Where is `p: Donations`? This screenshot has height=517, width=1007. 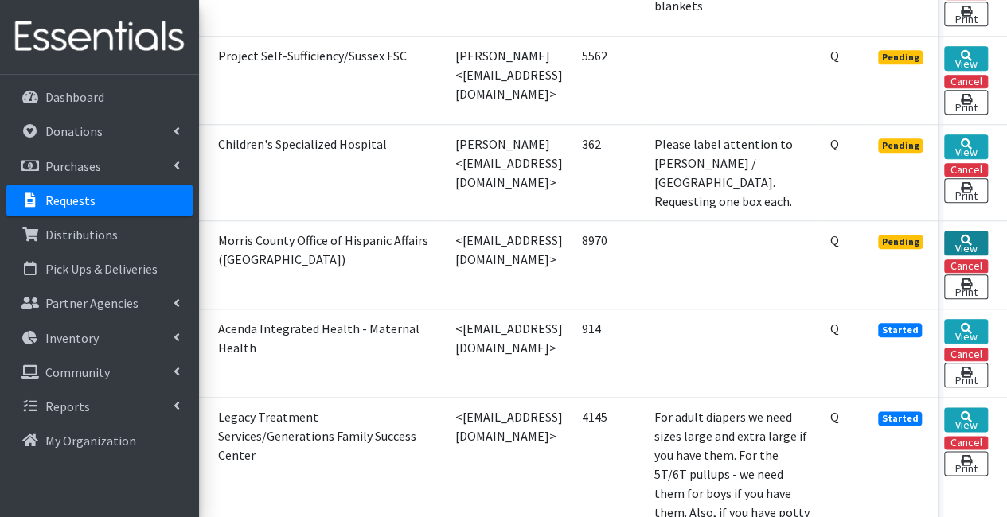
p: Donations is located at coordinates (74, 131).